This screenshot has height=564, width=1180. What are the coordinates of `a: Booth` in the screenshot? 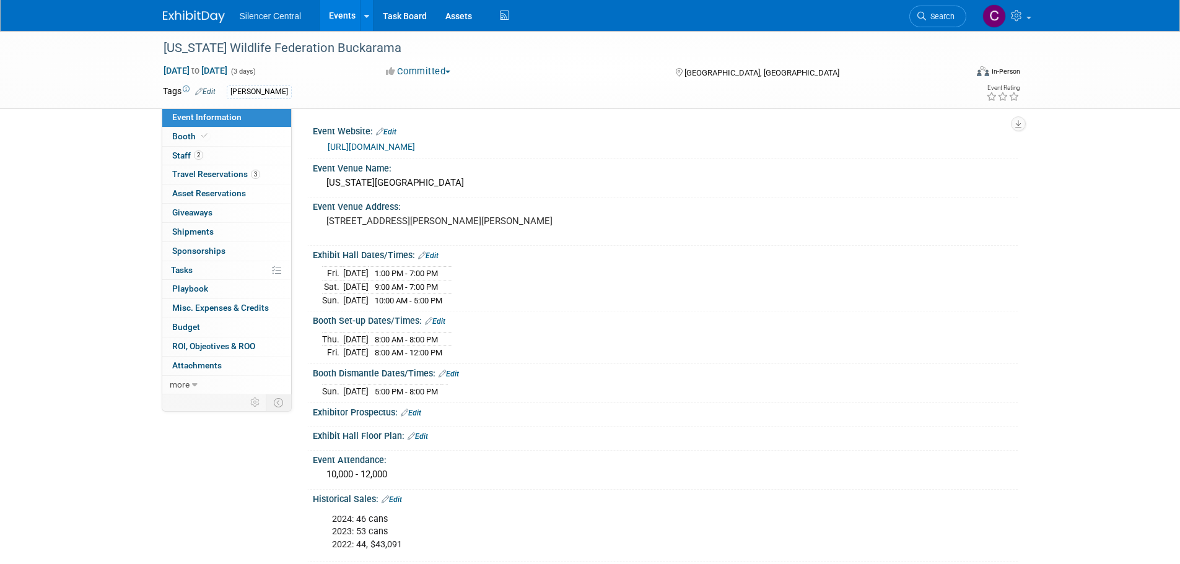 It's located at (227, 137).